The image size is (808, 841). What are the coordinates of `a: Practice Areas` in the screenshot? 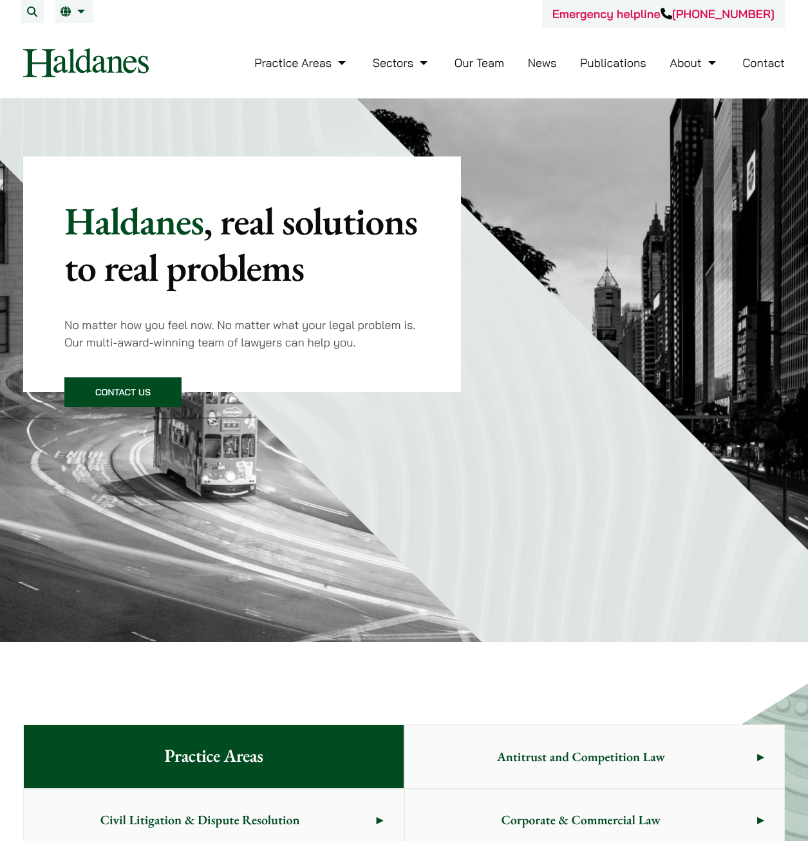 It's located at (301, 62).